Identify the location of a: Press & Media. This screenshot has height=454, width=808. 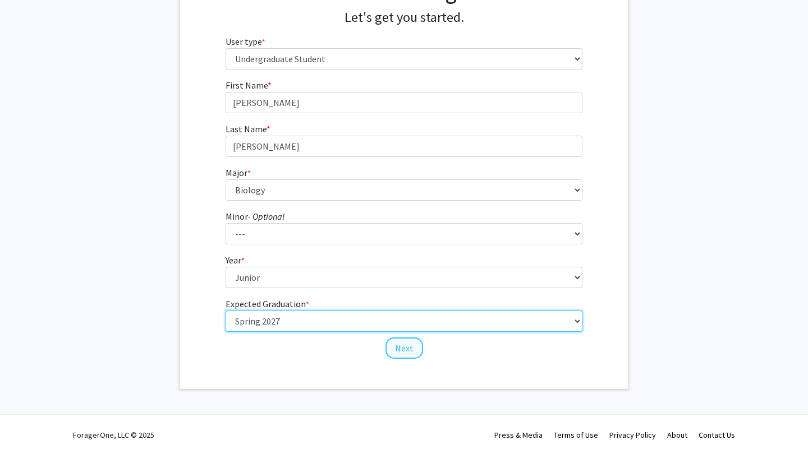
(518, 435).